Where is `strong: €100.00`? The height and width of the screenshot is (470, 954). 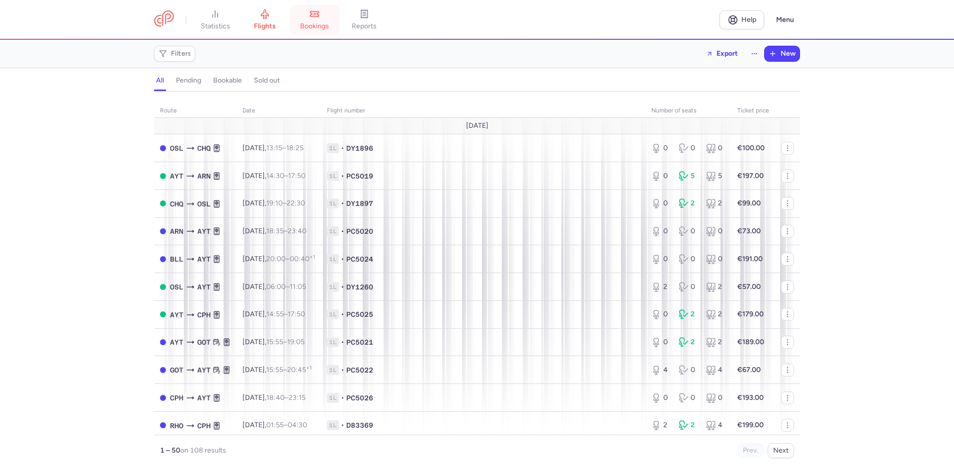
strong: €100.00 is located at coordinates (751, 148).